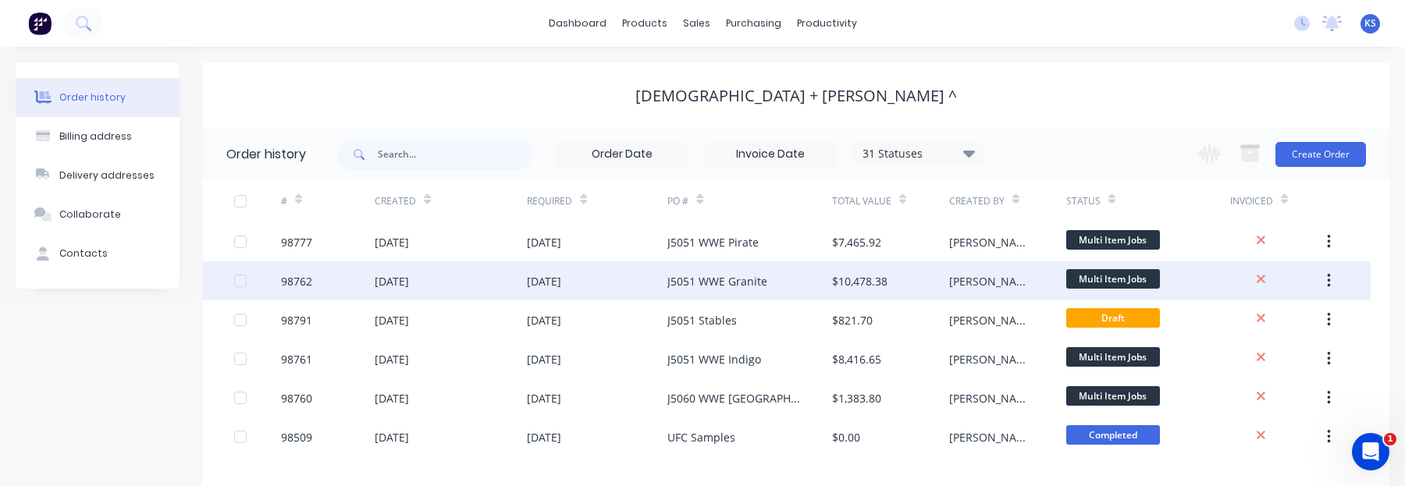 The image size is (1405, 486). Describe the element at coordinates (753, 23) in the screenshot. I see `div: purchasing` at that location.